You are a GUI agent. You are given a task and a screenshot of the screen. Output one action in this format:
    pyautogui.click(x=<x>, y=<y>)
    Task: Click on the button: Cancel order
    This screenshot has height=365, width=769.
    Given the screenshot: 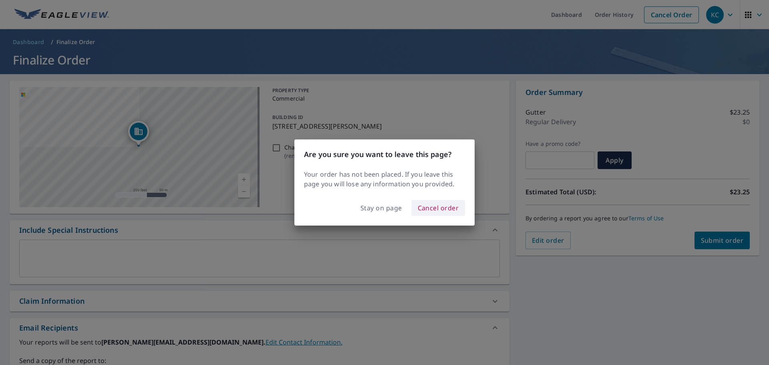 What is the action you would take?
    pyautogui.click(x=438, y=208)
    